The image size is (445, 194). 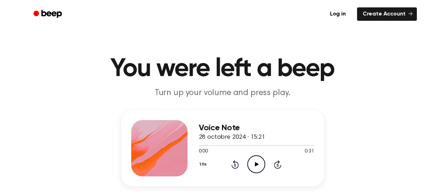 I want to click on h1: You were left a beep, so click(x=223, y=69).